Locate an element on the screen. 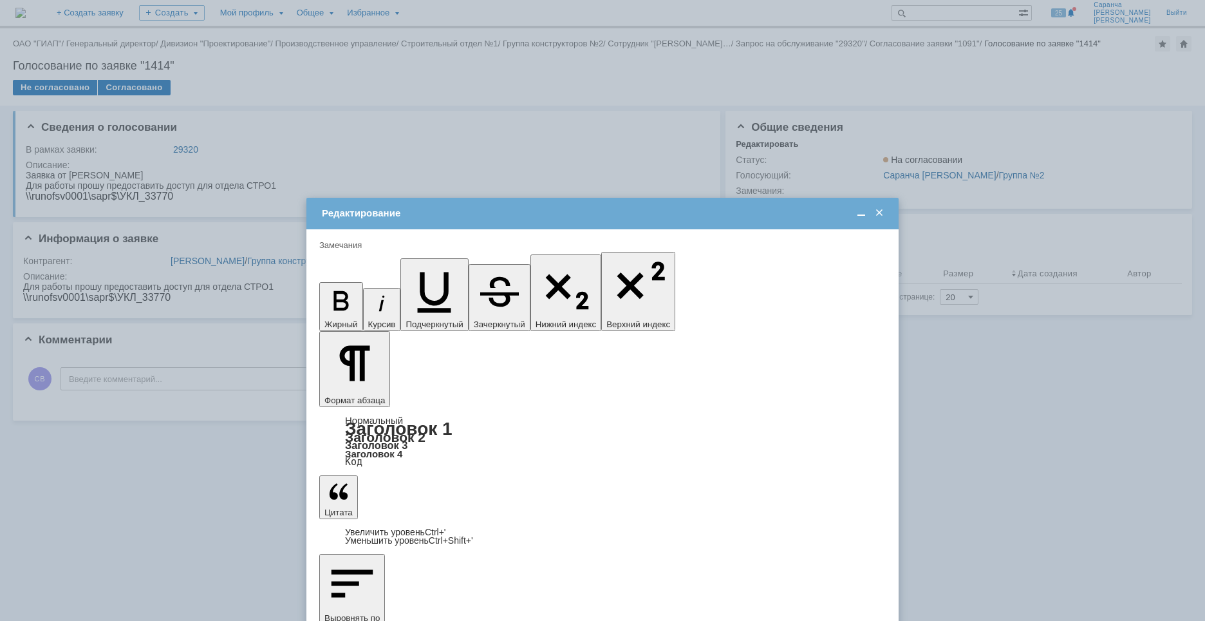  button: Жирный is located at coordinates (341, 306).